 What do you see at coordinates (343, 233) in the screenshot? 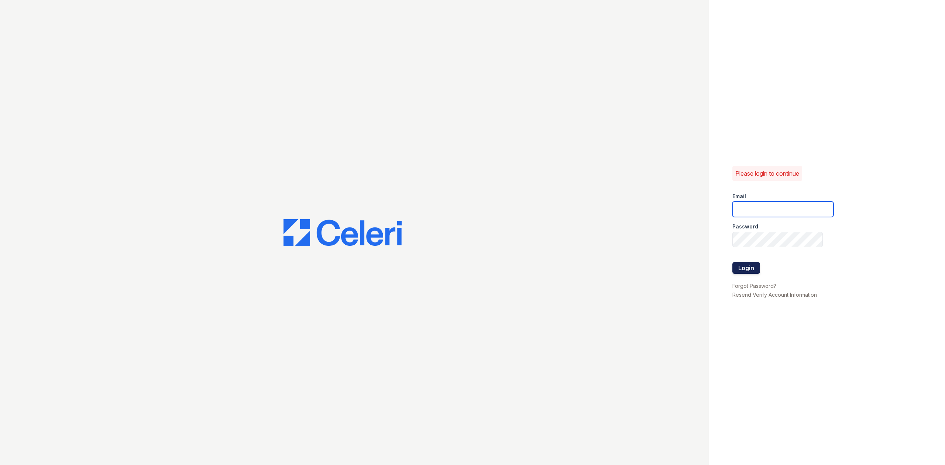
I see `img: CE_Logo_Blue-a8612792a0a2168367f1c8372b55b34899dd931a85d93a1a3d3e32e68fde9ad4.png` at bounding box center [343, 233].